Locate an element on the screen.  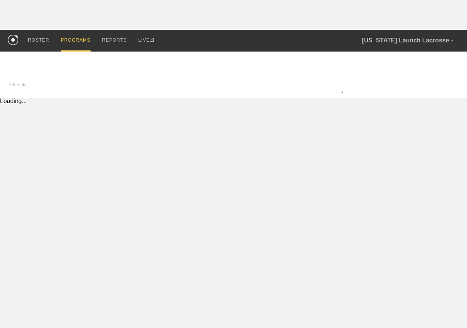
a: LIVE is located at coordinates (146, 40).